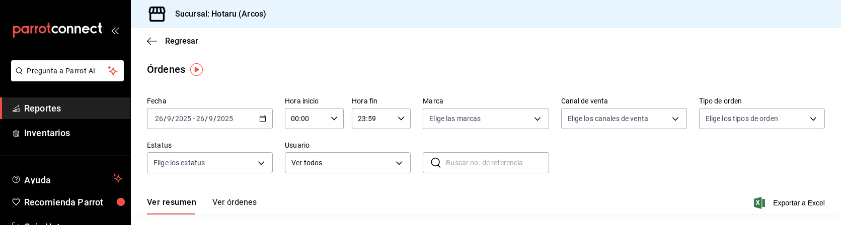 The image size is (841, 225). What do you see at coordinates (742, 119) in the screenshot?
I see `span: Elige los tipos de orden` at bounding box center [742, 119].